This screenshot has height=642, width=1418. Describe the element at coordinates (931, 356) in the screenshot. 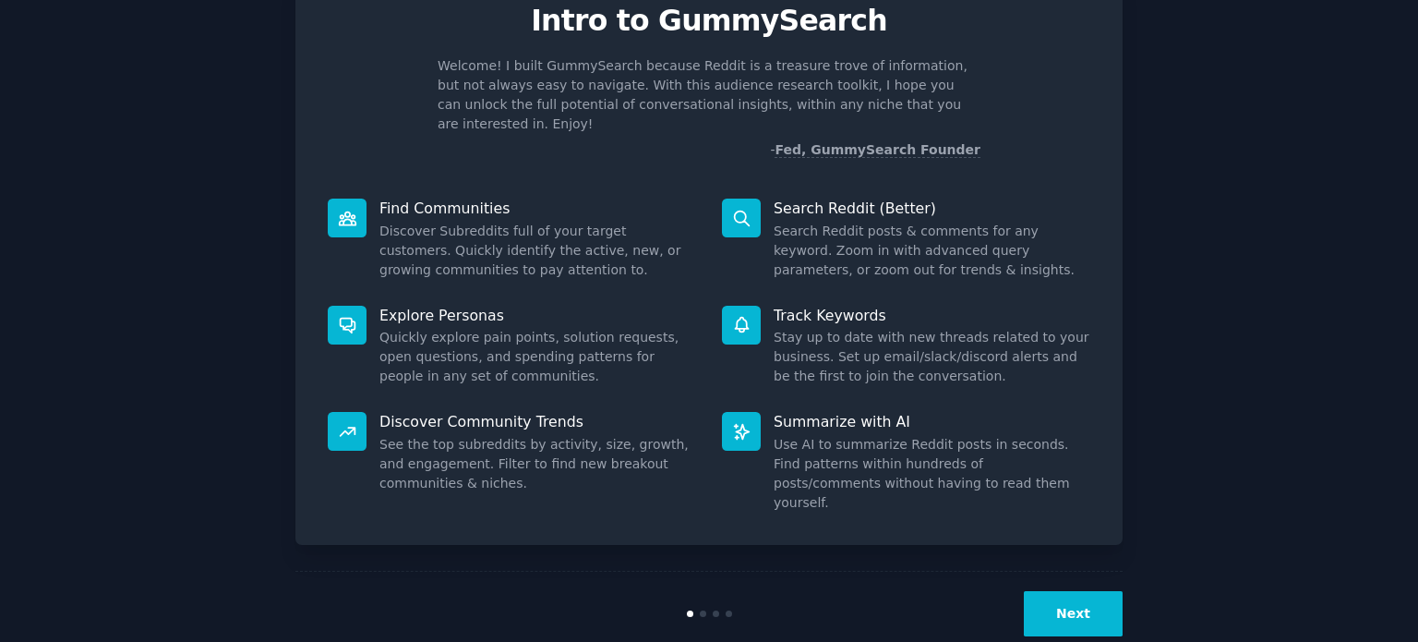

I see `dd: Stay up to date with new threads related to your business. Set up email/slack/discord alerts and ...` at that location.